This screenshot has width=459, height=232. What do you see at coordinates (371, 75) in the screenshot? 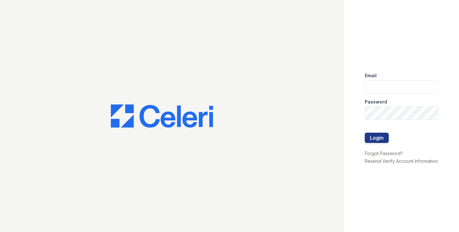
I see `label: Email` at bounding box center [371, 75].